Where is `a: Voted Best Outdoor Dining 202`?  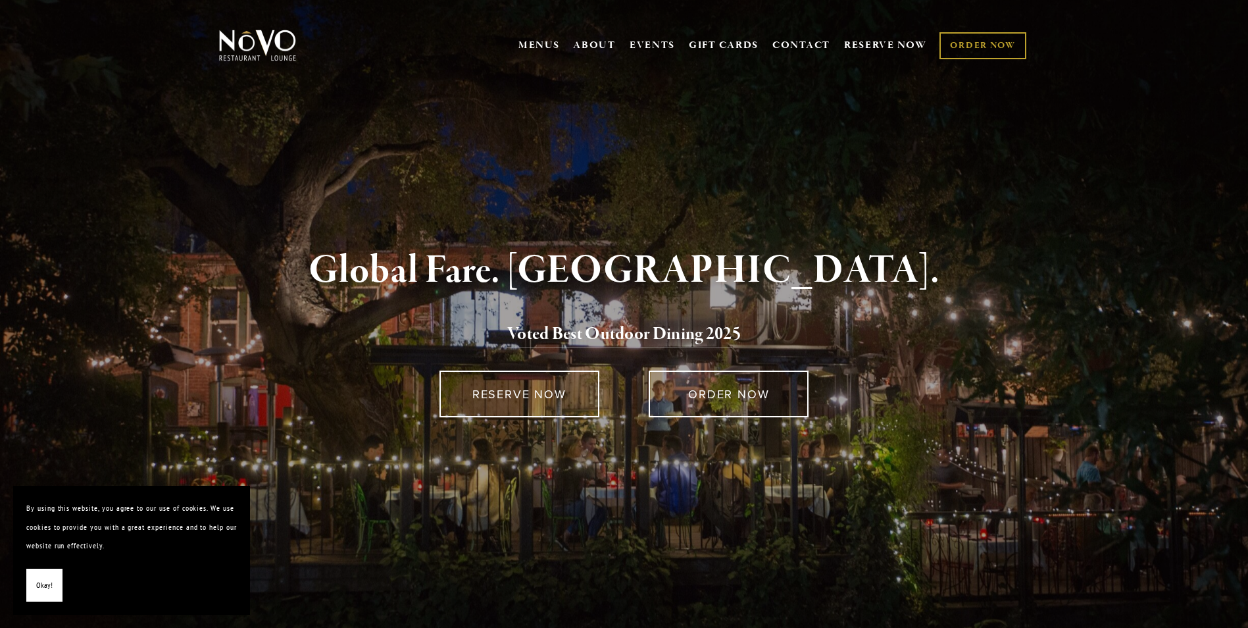 a: Voted Best Outdoor Dining 202 is located at coordinates (620, 335).